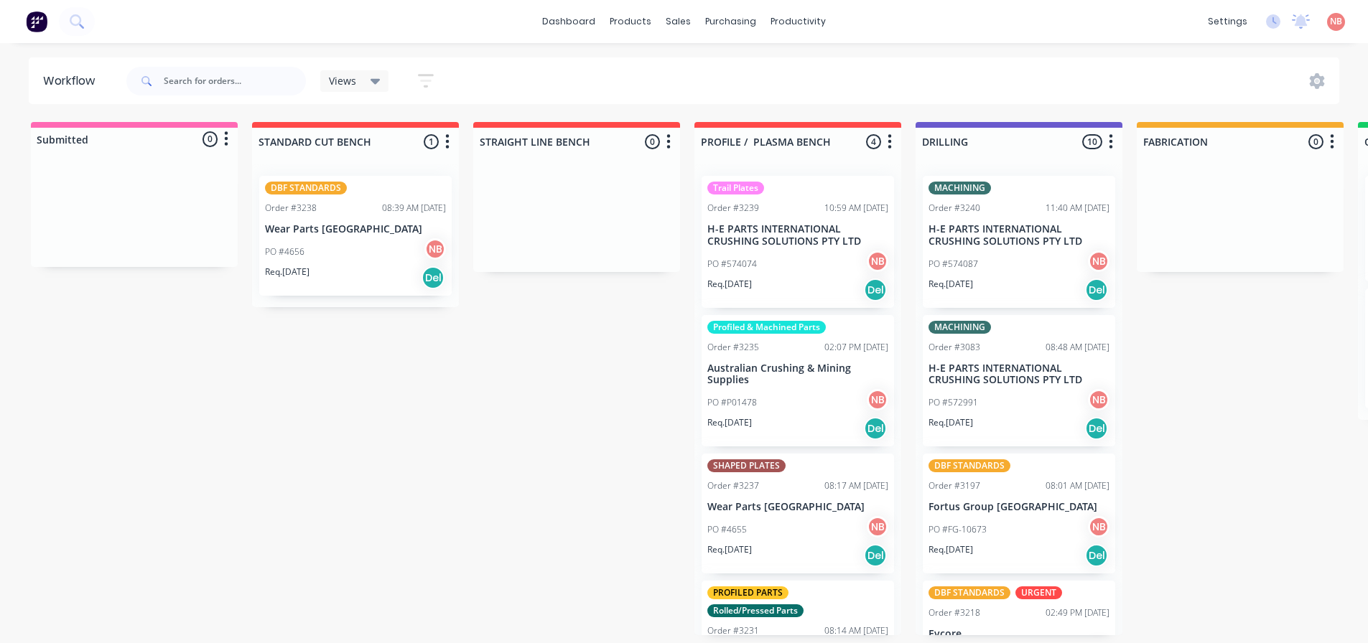 This screenshot has height=643, width=1368. Describe the element at coordinates (735, 188) in the screenshot. I see `div: Trail Plates` at that location.